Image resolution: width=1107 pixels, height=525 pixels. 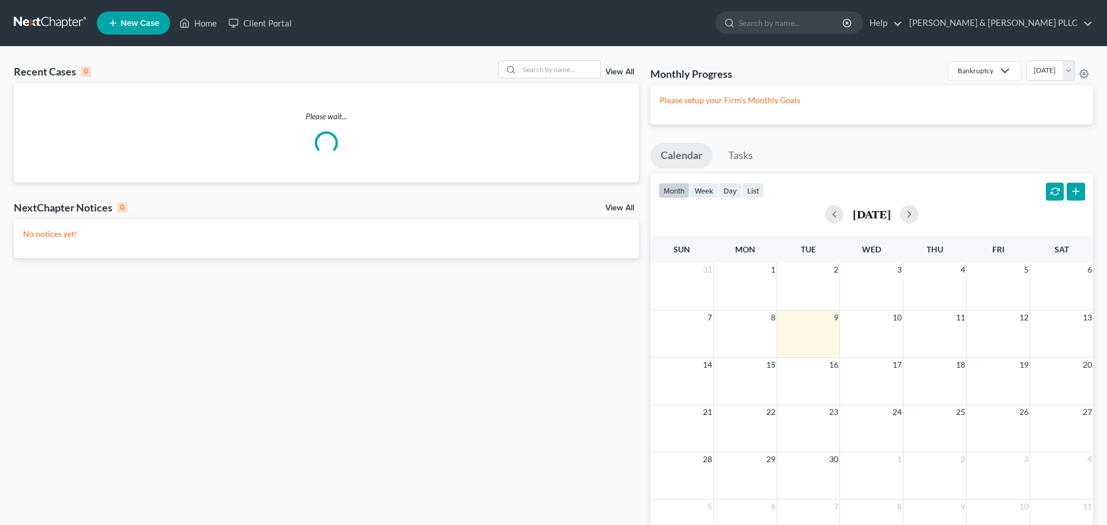 I want to click on span: 13, so click(x=1087, y=318).